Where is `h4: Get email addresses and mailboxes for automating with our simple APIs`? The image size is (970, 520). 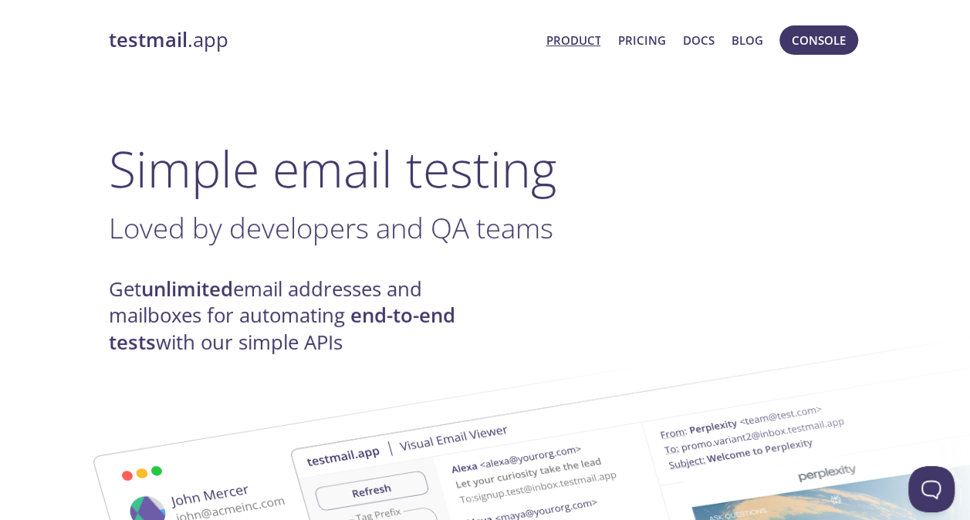 h4: Get email addresses and mailboxes for automating with our simple APIs is located at coordinates (297, 316).